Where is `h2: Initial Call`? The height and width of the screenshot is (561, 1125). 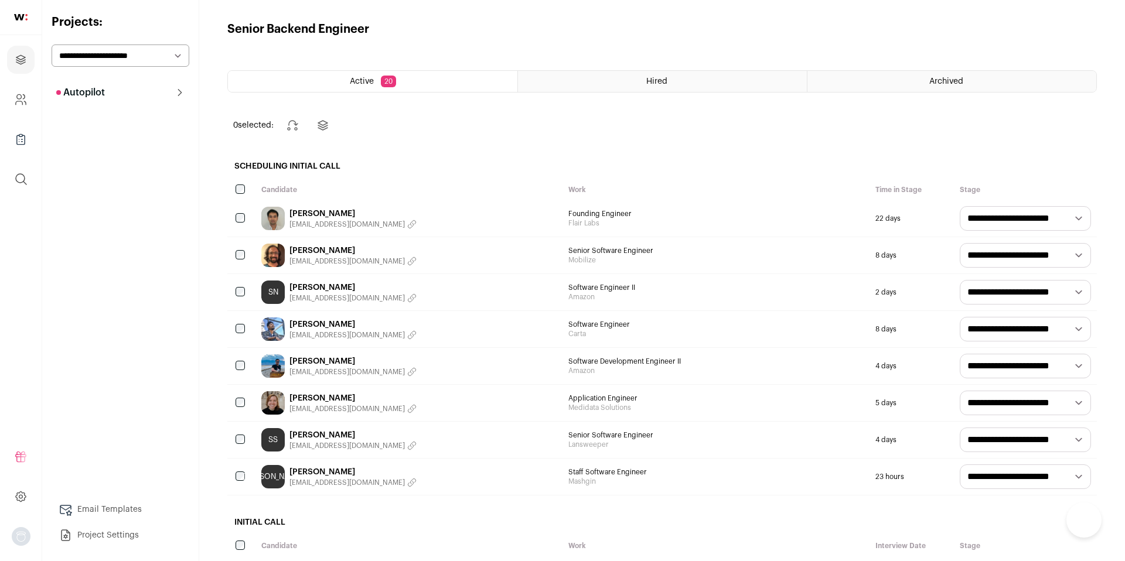
h2: Initial Call is located at coordinates (662, 523).